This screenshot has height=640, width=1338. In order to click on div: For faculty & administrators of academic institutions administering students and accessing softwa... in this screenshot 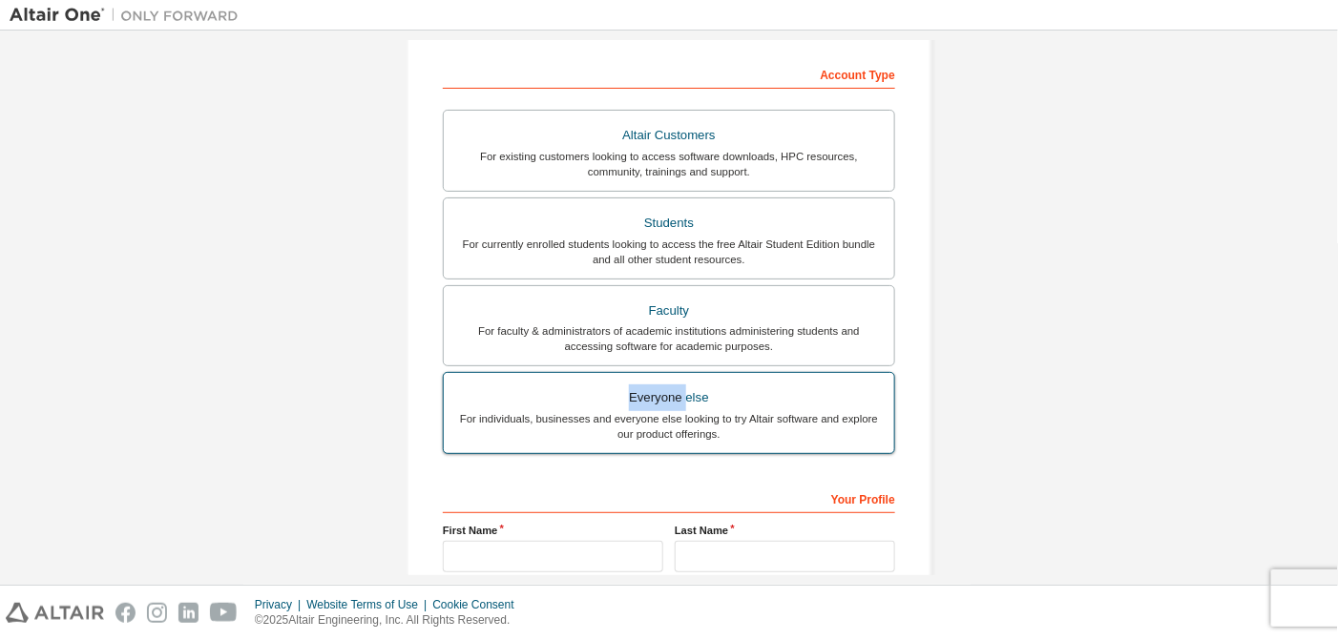, I will do `click(669, 339)`.